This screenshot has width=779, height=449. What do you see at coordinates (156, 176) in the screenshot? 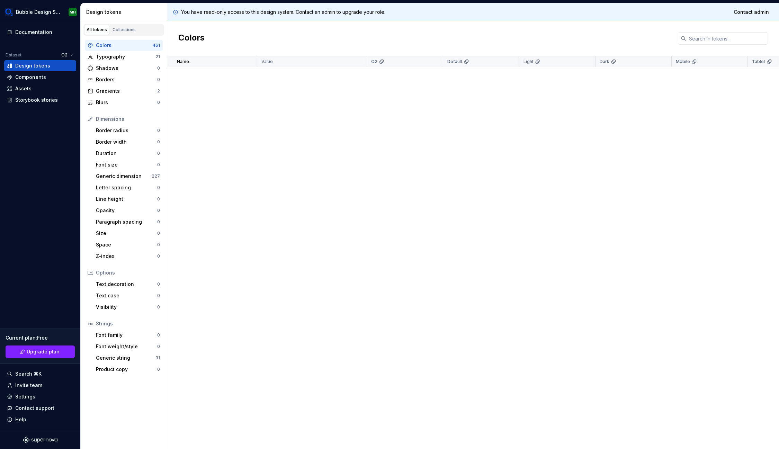
I see `div: 227` at bounding box center [156, 176].